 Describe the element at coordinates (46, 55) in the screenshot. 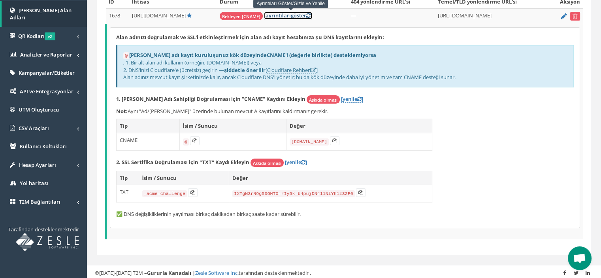

I see `font: Analizler ve Raporlar` at that location.